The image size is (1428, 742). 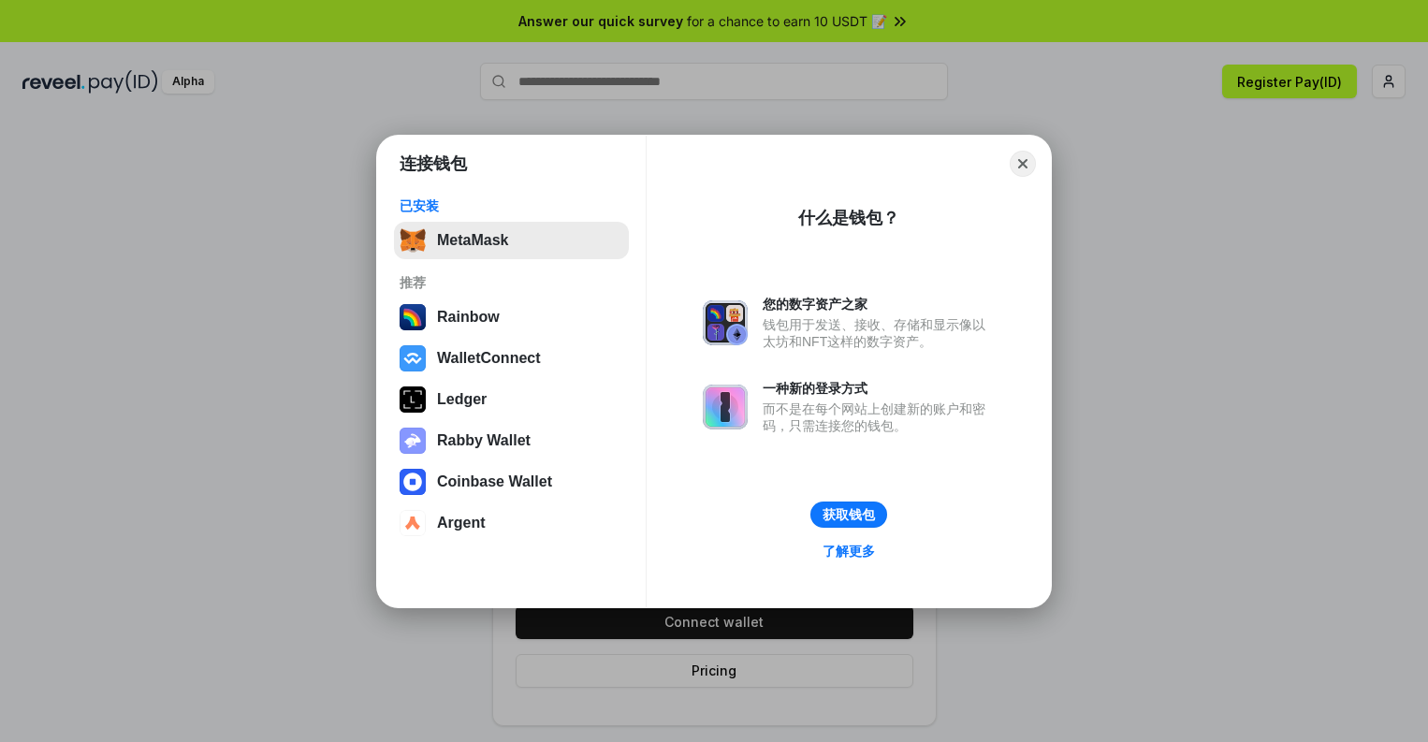 I want to click on button: WalletConnect, so click(x=511, y=358).